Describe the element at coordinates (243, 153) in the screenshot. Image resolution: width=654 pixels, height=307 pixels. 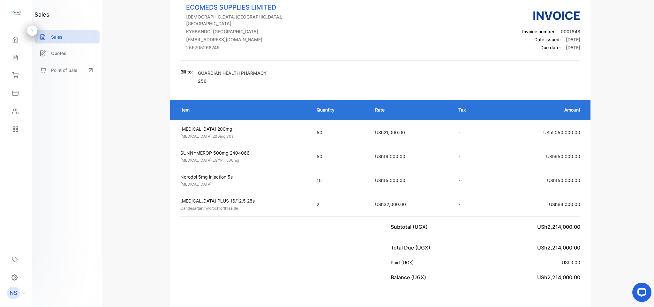
I see `p: SUNNYMEROP 500mg 2404066` at that location.